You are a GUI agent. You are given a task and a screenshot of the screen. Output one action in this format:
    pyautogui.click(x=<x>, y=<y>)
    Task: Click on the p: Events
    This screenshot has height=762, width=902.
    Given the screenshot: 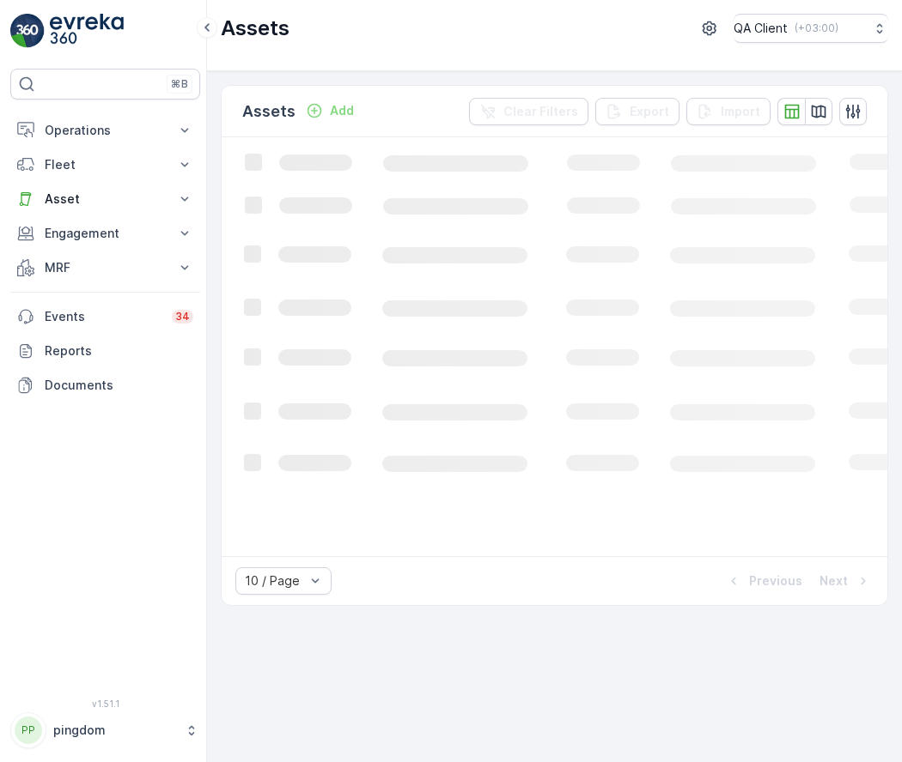 What is the action you would take?
    pyautogui.click(x=103, y=317)
    